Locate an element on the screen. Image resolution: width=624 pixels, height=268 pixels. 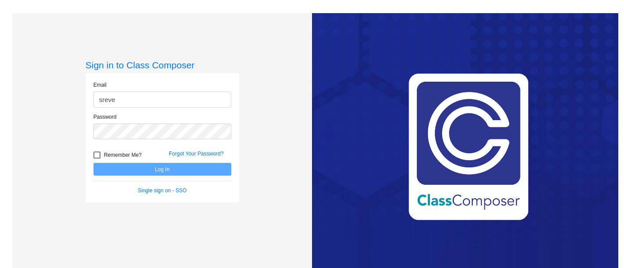
h3: Sign in to Class Composer is located at coordinates (162, 65).